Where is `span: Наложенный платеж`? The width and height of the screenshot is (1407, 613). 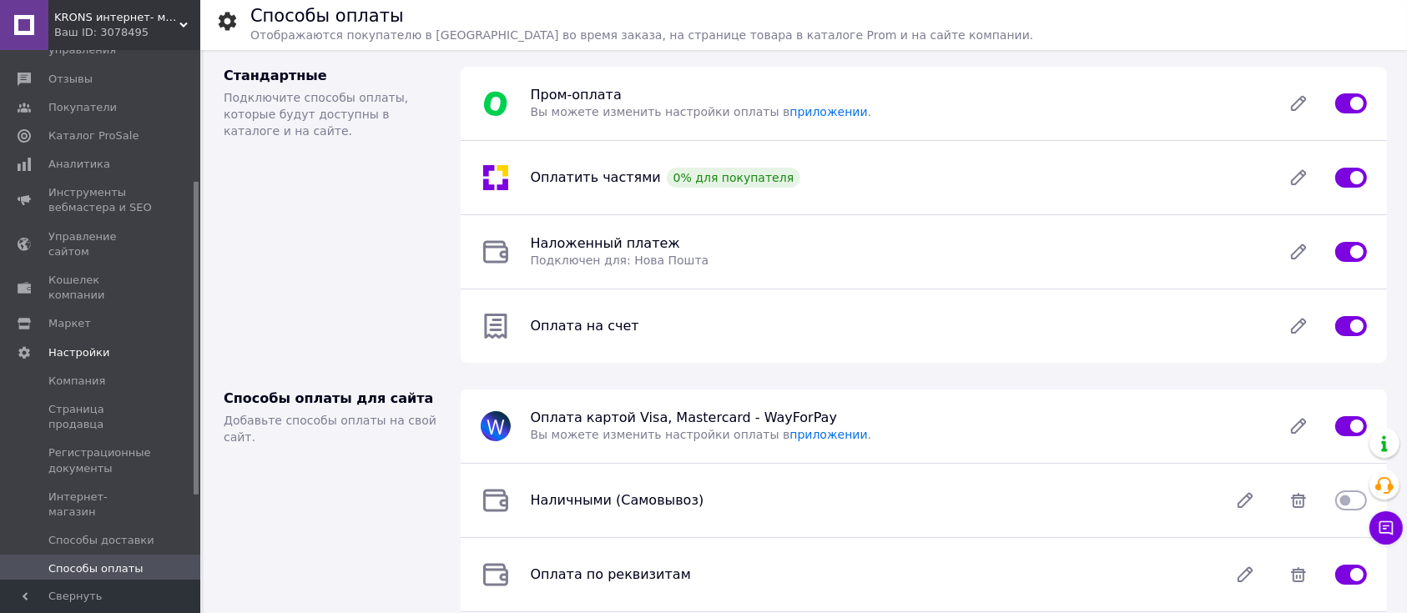 span: Наложенный платеж is located at coordinates (605, 243).